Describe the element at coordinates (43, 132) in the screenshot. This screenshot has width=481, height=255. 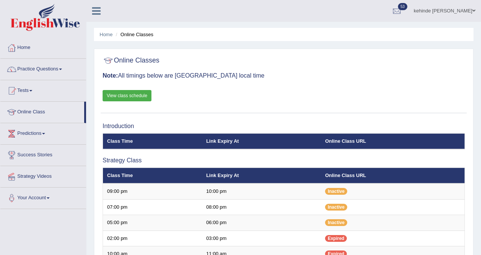
I see `a: Predictions` at that location.